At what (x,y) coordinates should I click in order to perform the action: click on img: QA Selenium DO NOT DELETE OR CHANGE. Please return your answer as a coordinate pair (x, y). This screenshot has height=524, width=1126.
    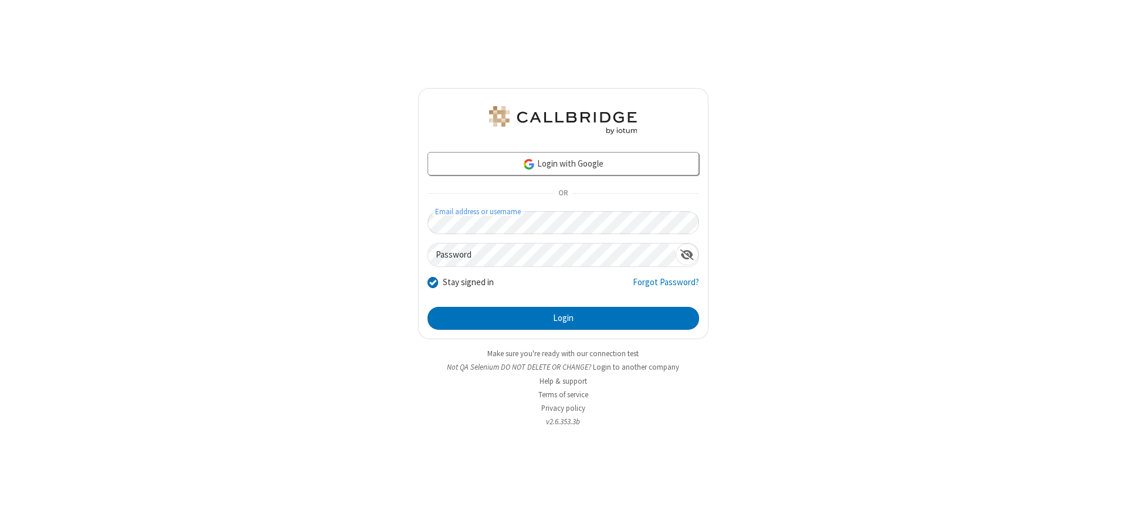
    Looking at the image, I should click on (563, 120).